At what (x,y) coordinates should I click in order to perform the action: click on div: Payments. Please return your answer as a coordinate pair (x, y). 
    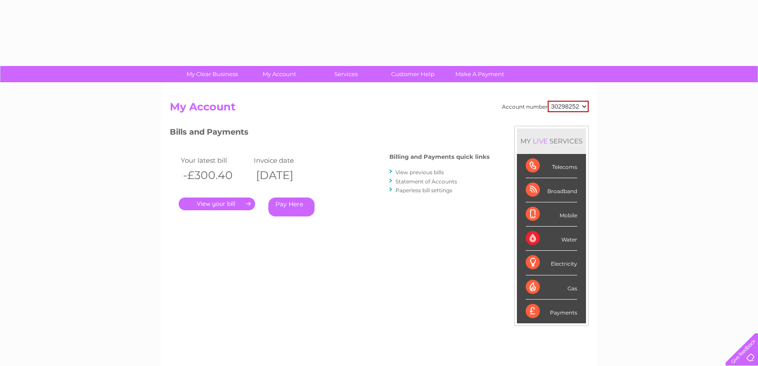
    Looking at the image, I should click on (552, 312).